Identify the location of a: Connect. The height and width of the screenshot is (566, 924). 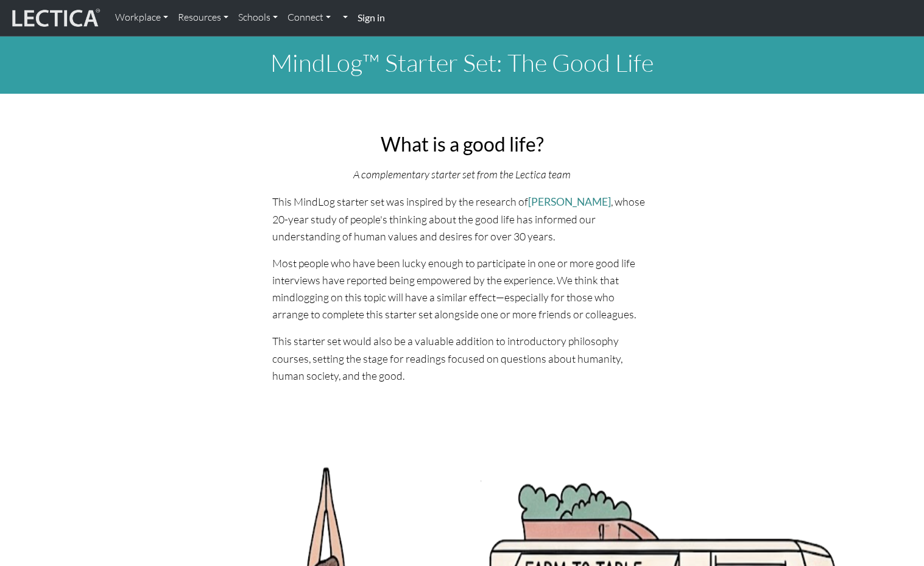
(309, 18).